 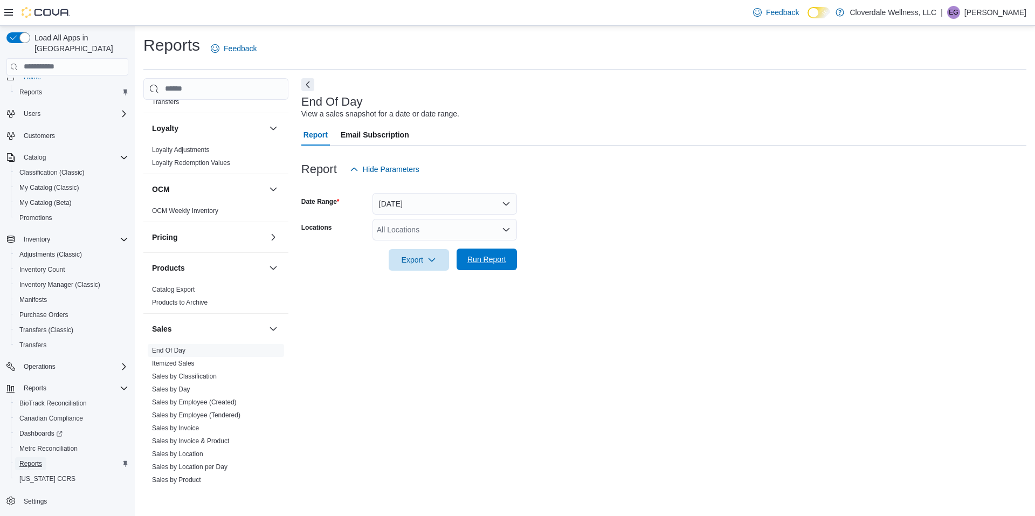 I want to click on button: My Catalog (Classic), so click(x=72, y=188).